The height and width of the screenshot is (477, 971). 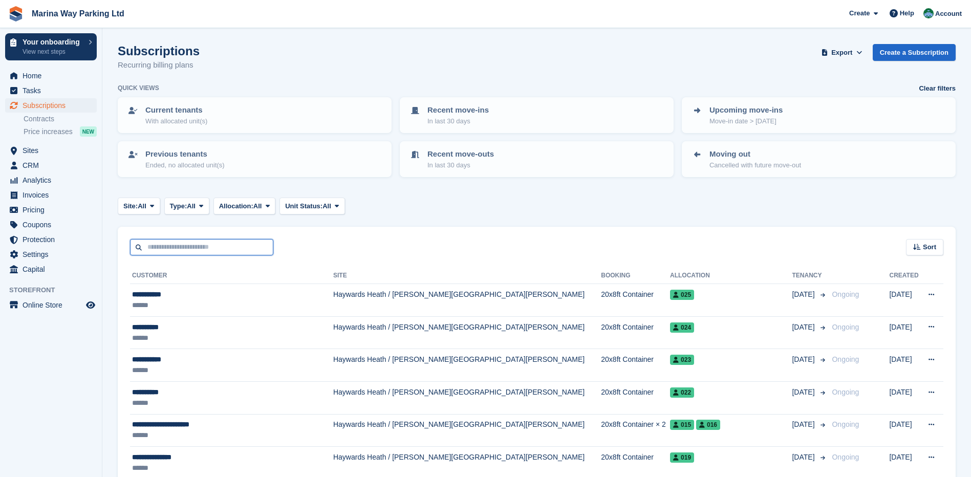 I want to click on button: Export, so click(x=842, y=52).